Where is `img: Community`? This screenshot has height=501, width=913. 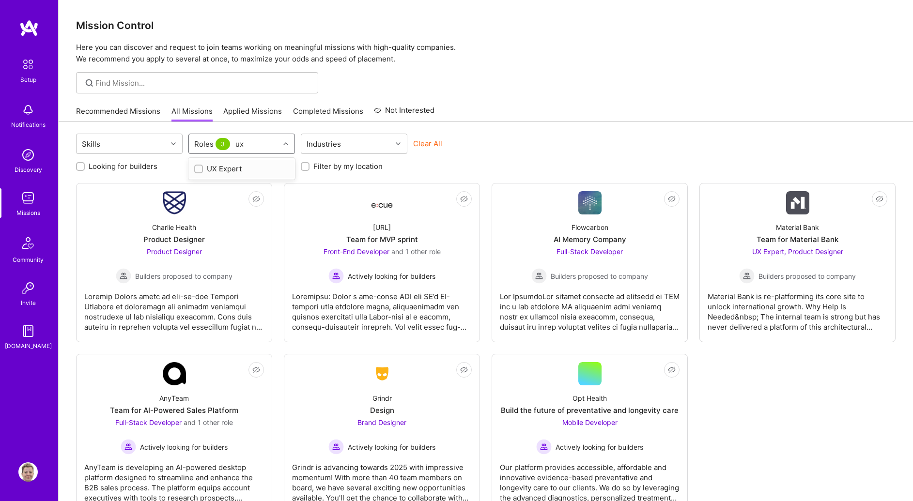
img: Community is located at coordinates (28, 243).